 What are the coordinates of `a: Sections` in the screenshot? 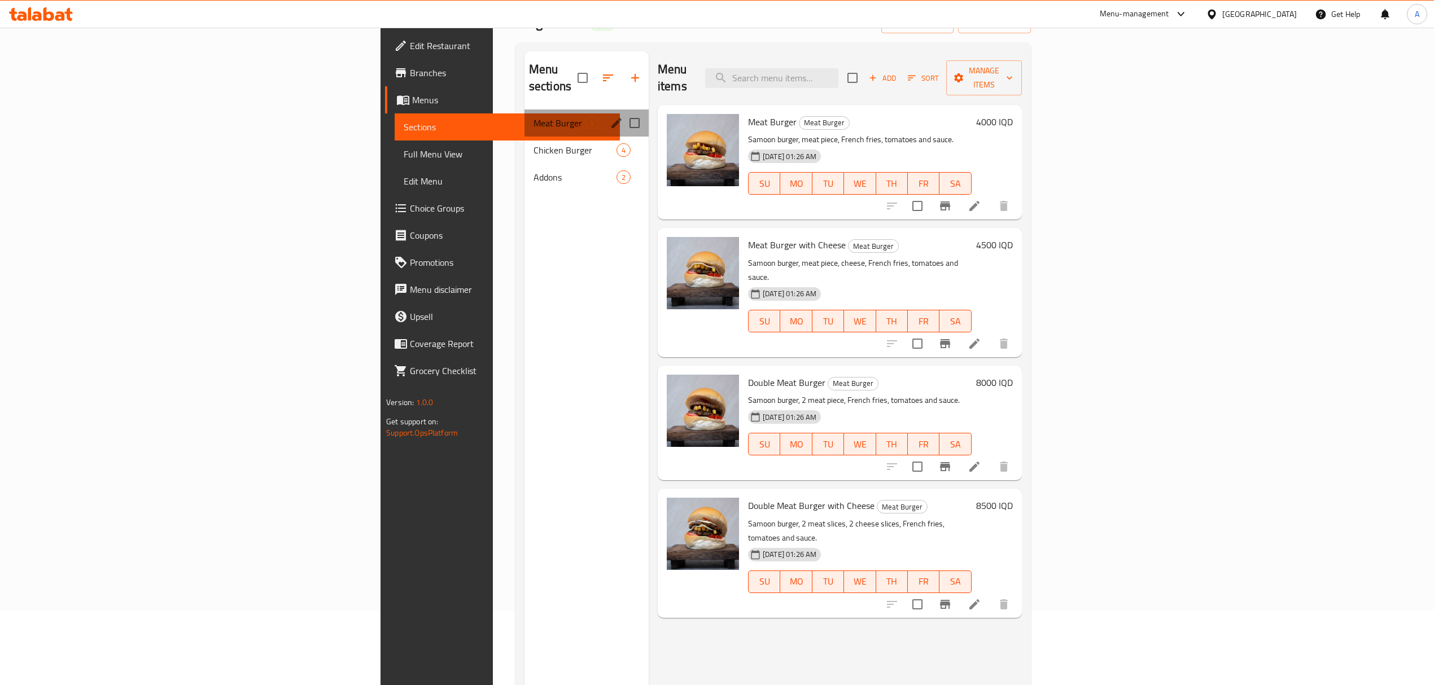 It's located at (507, 127).